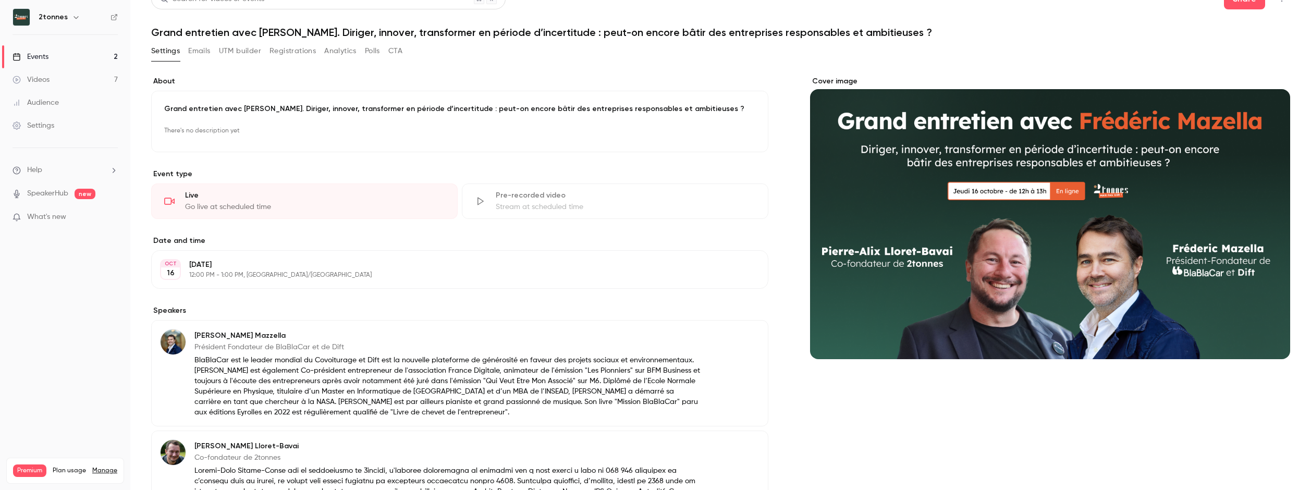  What do you see at coordinates (165, 51) in the screenshot?
I see `button: Settings` at bounding box center [165, 51].